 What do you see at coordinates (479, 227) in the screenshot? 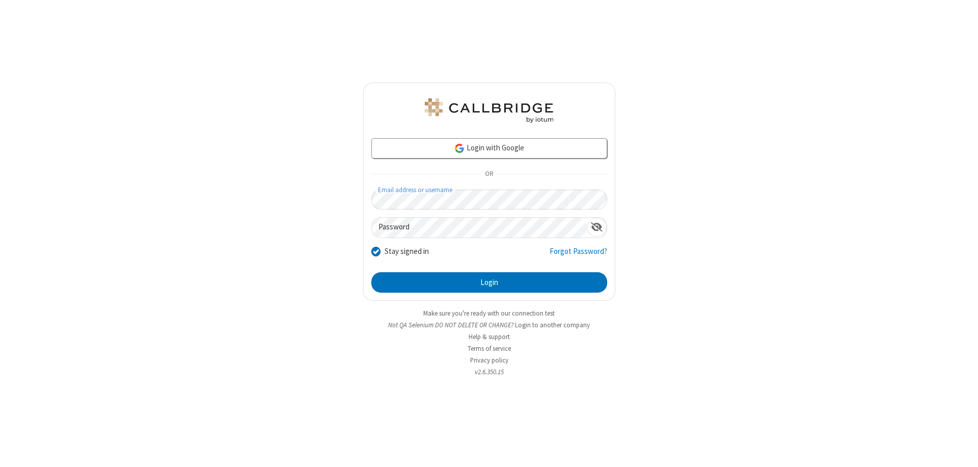
I see `input: Password` at bounding box center [479, 227].